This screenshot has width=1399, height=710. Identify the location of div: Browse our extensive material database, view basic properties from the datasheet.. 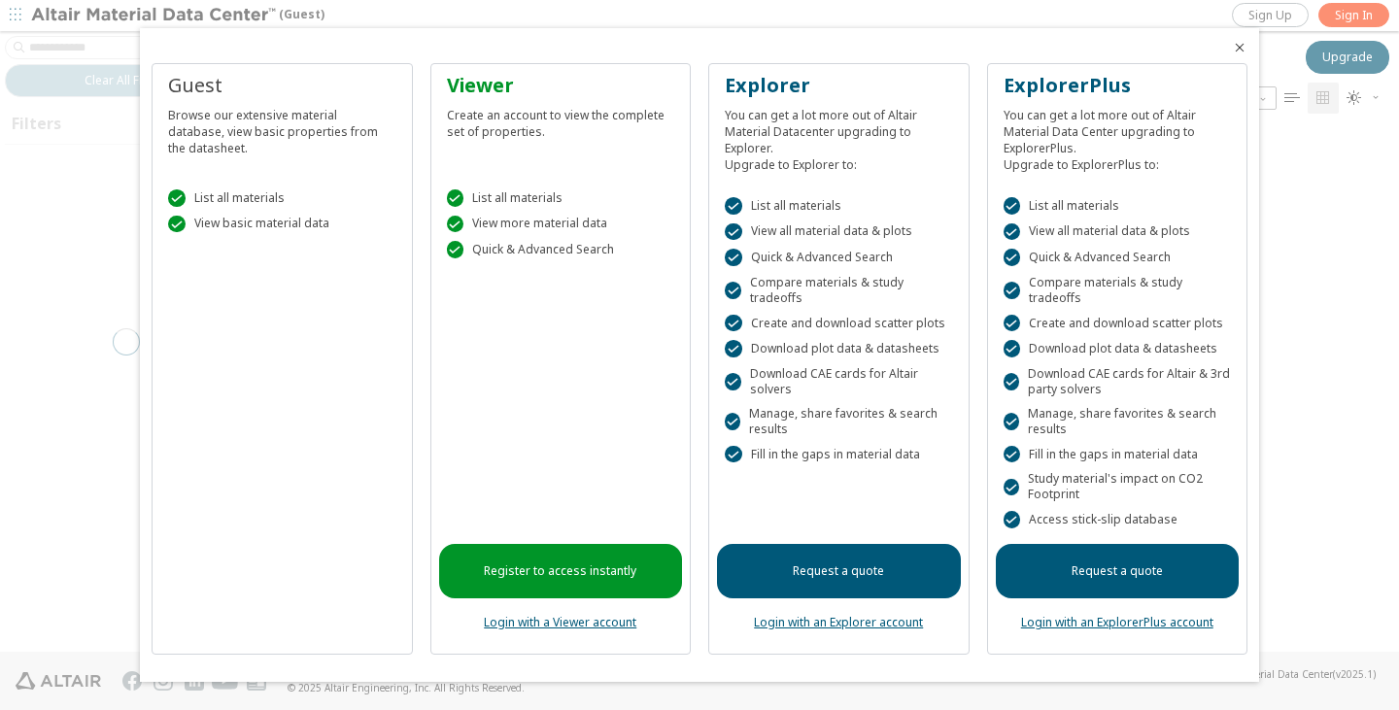
(282, 127).